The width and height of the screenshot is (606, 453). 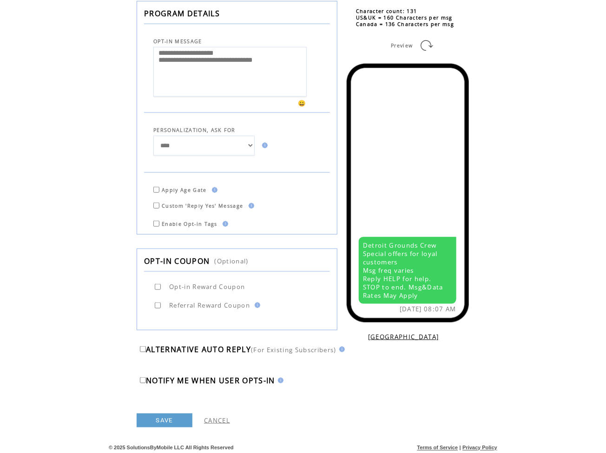 What do you see at coordinates (190, 224) in the screenshot?
I see `span: Enable Opt-in Tags` at bounding box center [190, 224].